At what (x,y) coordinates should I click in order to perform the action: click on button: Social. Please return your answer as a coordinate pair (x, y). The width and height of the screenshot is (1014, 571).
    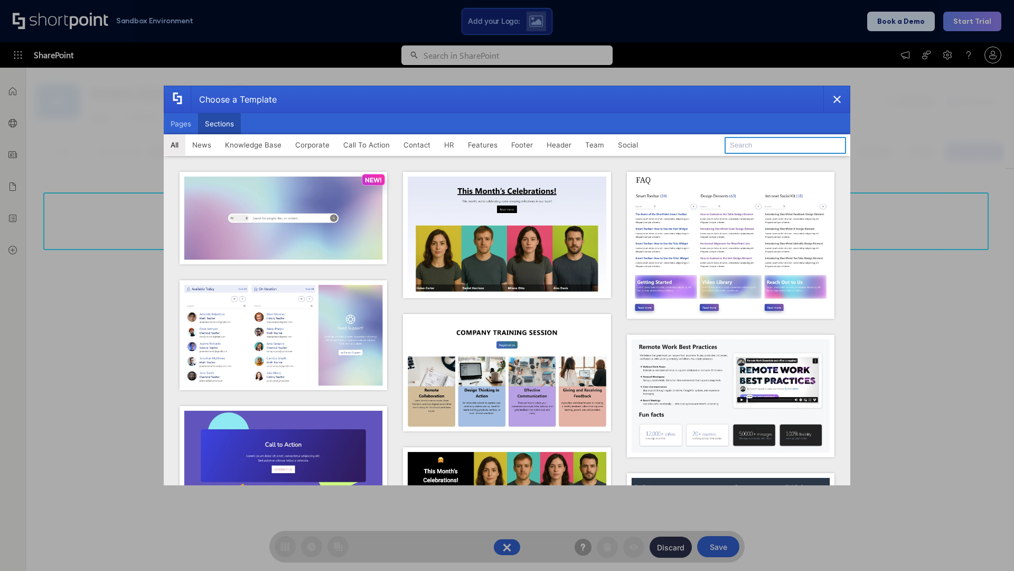
    Looking at the image, I should click on (628, 145).